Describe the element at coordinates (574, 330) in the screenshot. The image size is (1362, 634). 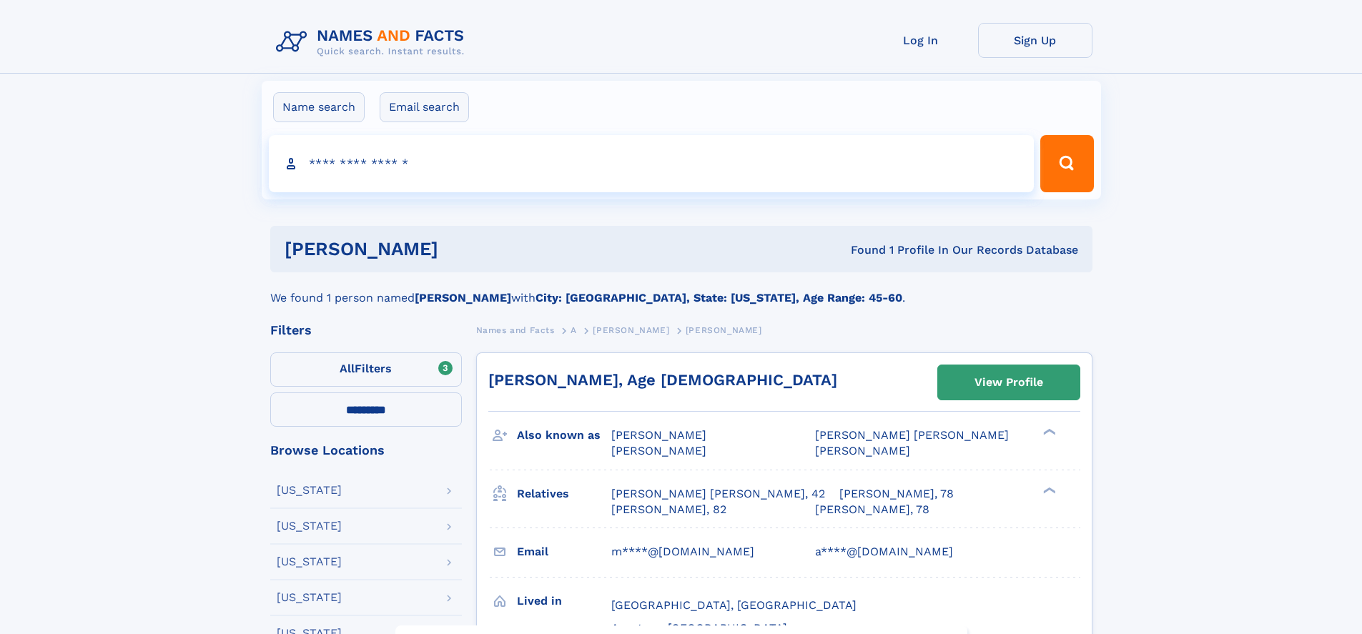
I see `span: A` at that location.